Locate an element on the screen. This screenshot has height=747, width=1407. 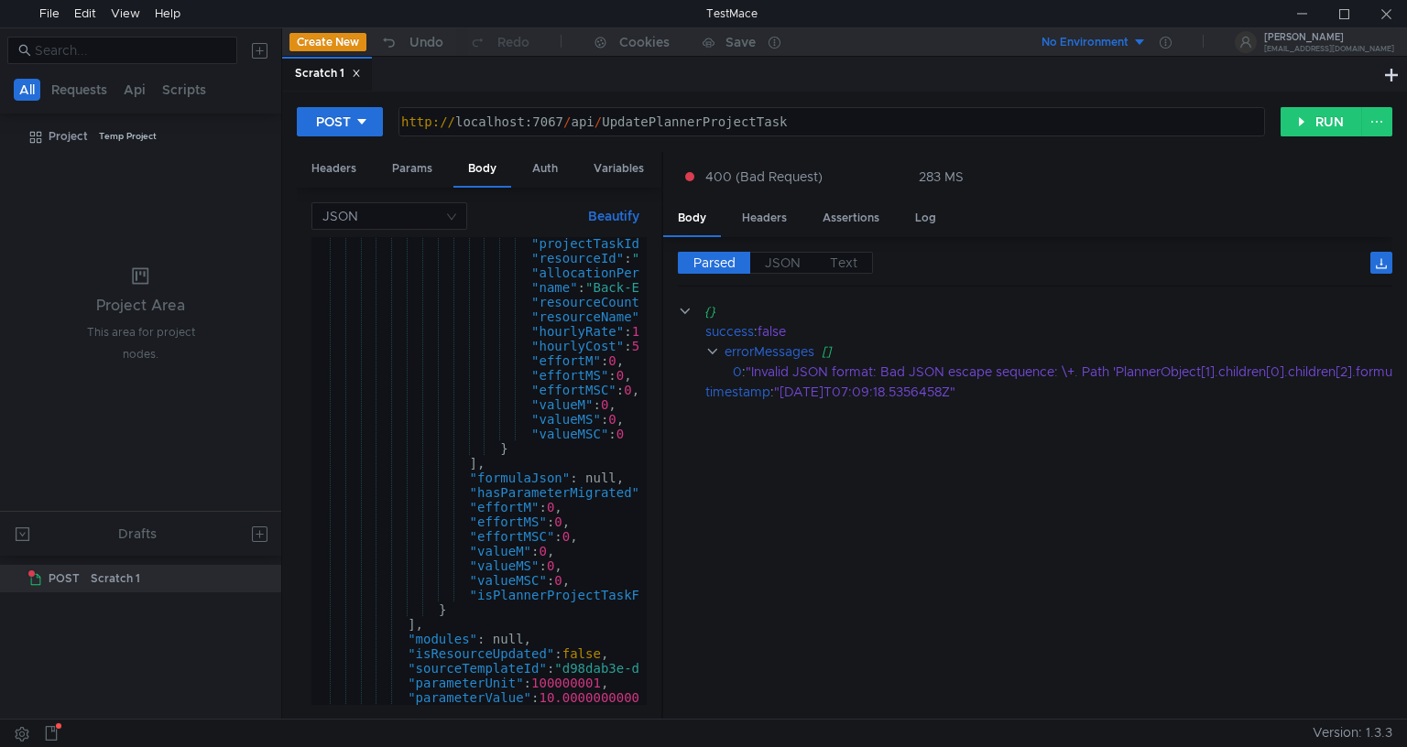
div: Undo is located at coordinates (426, 42).